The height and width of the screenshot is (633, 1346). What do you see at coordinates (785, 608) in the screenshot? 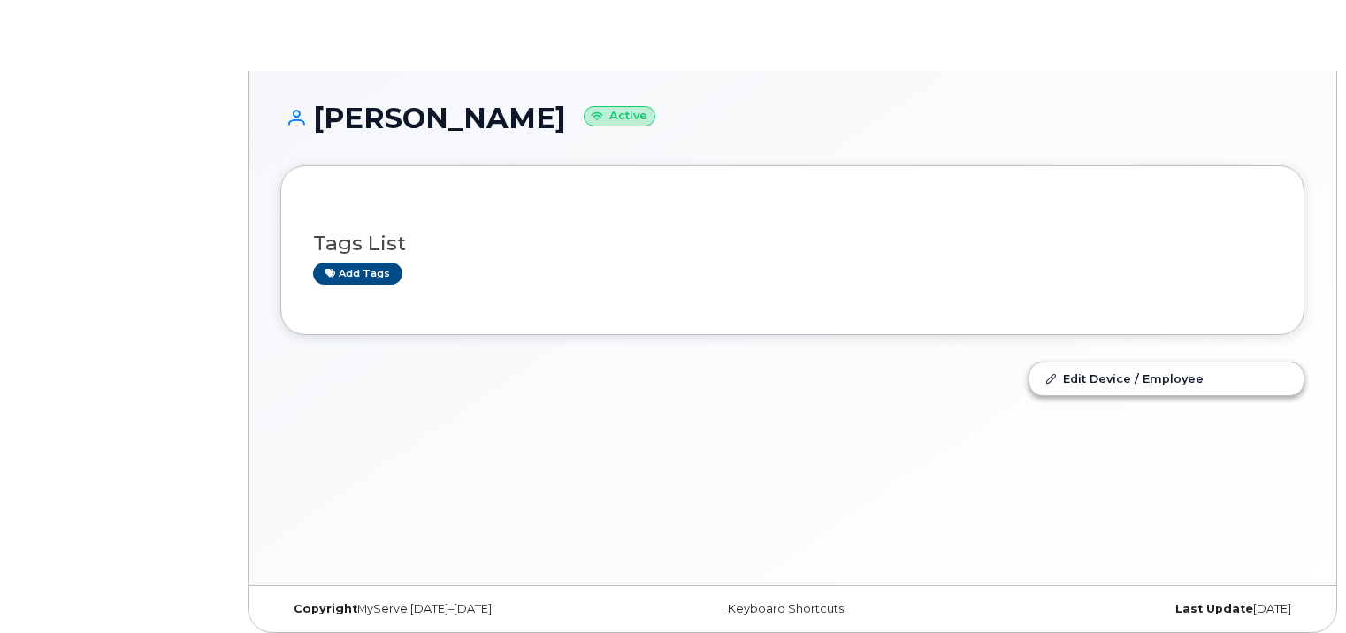
I see `a: Keyboard Shortcuts` at bounding box center [785, 608].